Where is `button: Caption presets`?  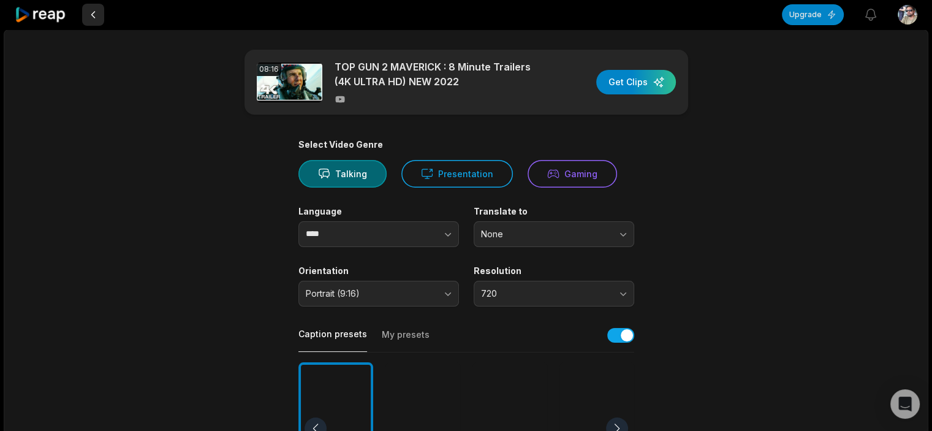 button: Caption presets is located at coordinates (333, 340).